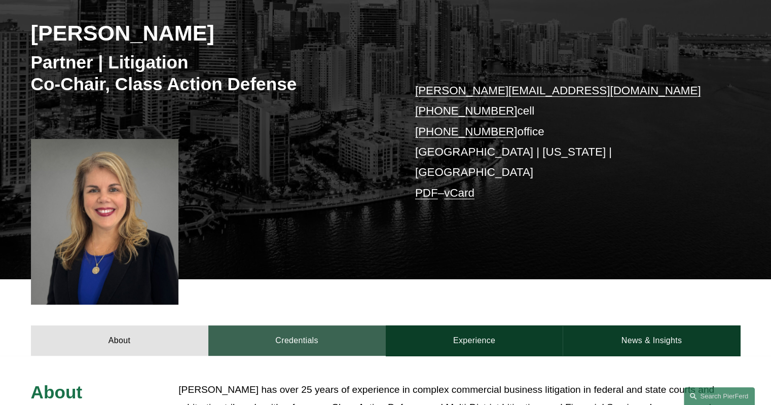 The width and height of the screenshot is (771, 405). Describe the element at coordinates (57, 392) in the screenshot. I see `span: About` at that location.